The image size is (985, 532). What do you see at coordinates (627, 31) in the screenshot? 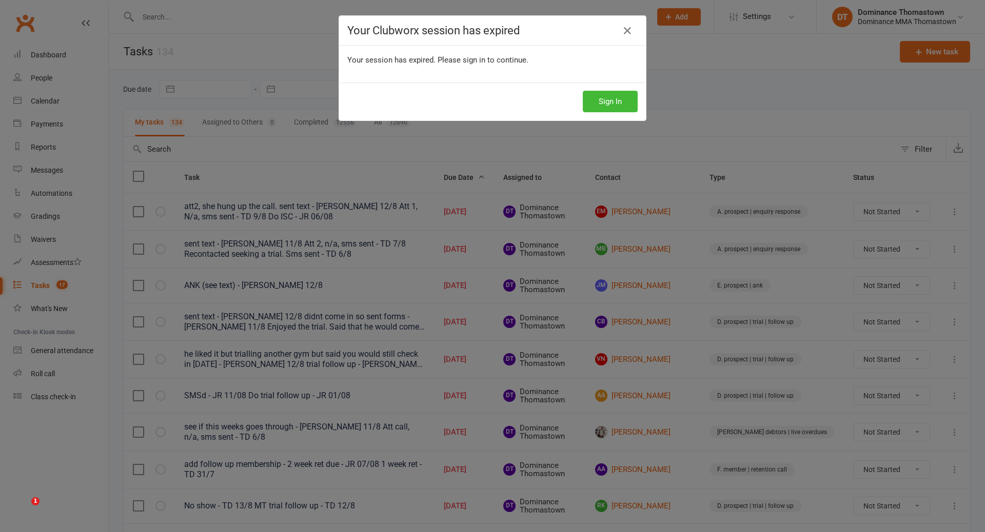
I see `a: Close` at bounding box center [627, 31].